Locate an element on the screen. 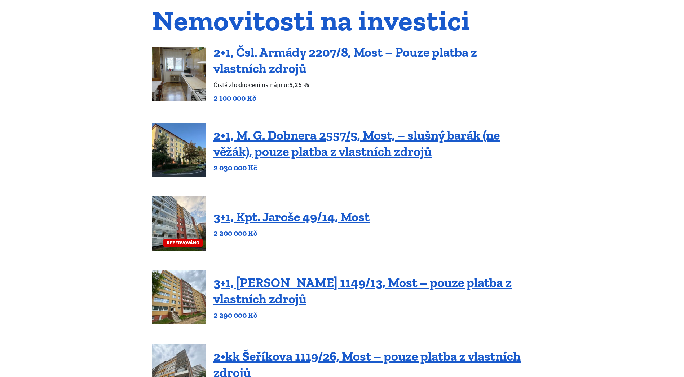 The width and height of the screenshot is (684, 377). a: 2+1, Čsl. Armády 2207/8, Most – Pouze platba z vlastních zdrojů is located at coordinates (345, 60).